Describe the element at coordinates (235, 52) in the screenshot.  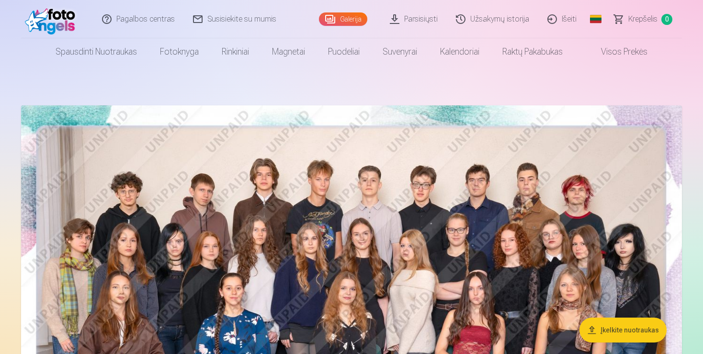
I see `a: Rinkiniai` at that location.